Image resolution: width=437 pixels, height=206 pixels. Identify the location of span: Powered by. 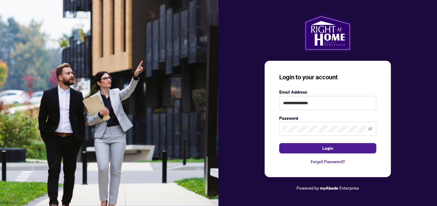
(308, 188).